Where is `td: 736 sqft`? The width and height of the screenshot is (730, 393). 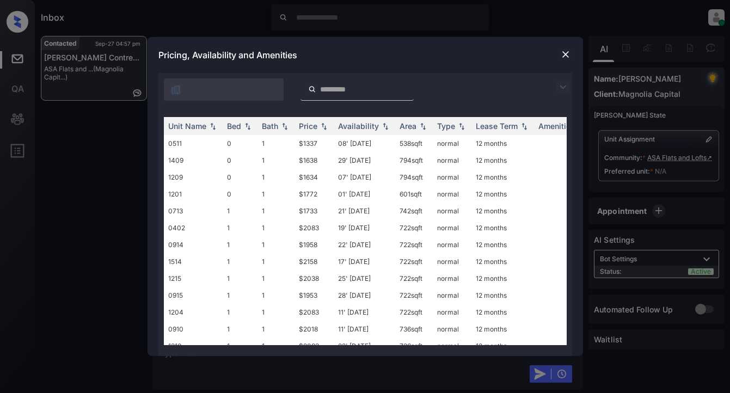
td: 736 sqft is located at coordinates (414, 329).